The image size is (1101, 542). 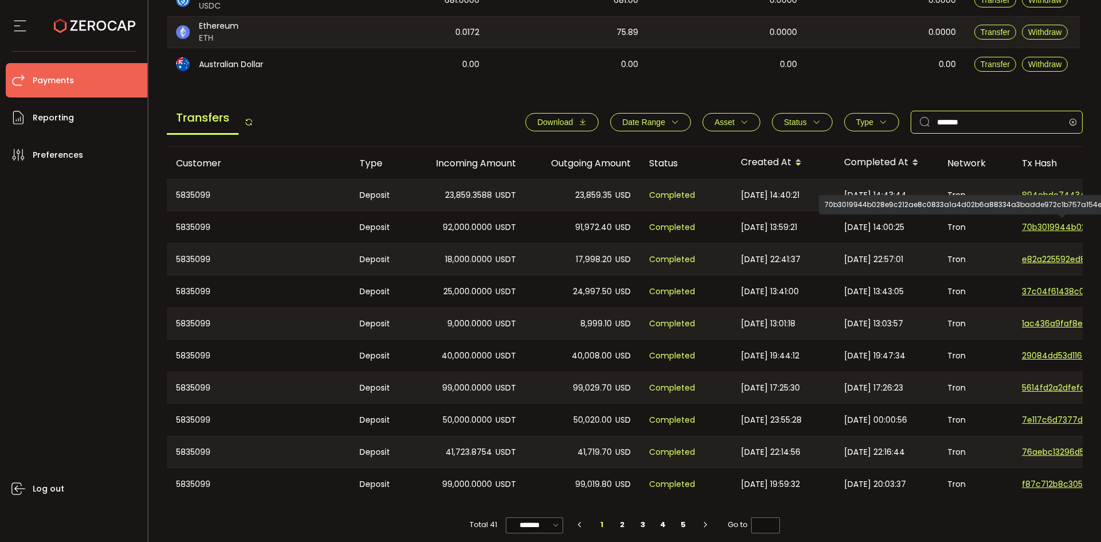 What do you see at coordinates (183, 32) in the screenshot?
I see `img: eth_portfolio.svg` at bounding box center [183, 32].